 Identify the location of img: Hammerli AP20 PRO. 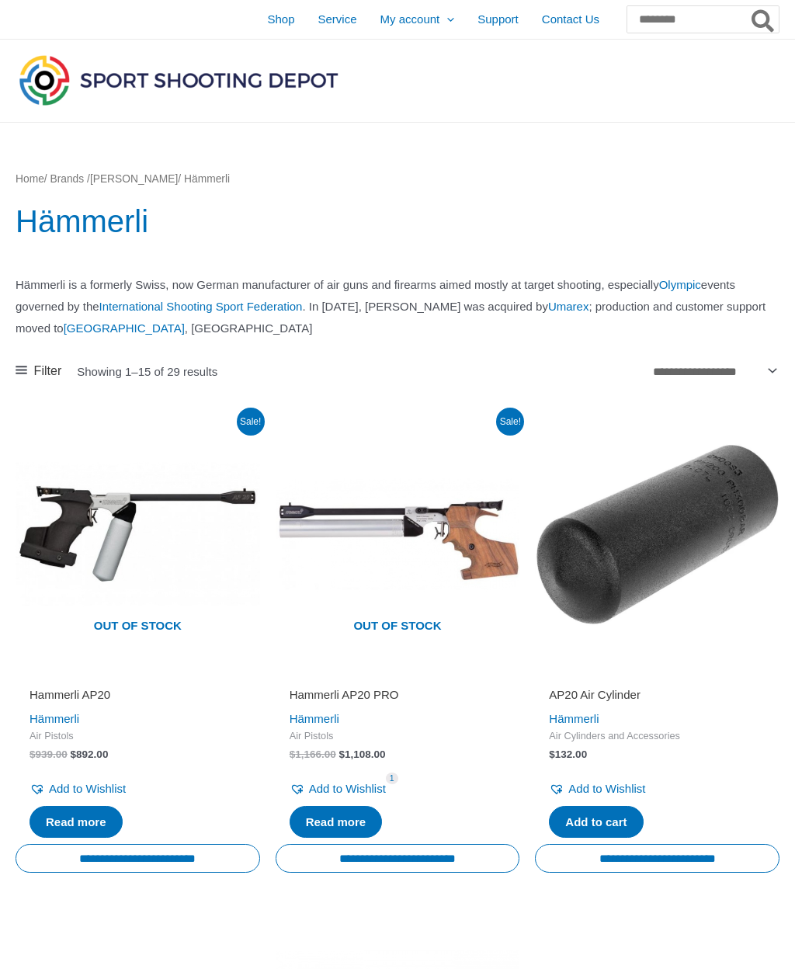
(398, 534).